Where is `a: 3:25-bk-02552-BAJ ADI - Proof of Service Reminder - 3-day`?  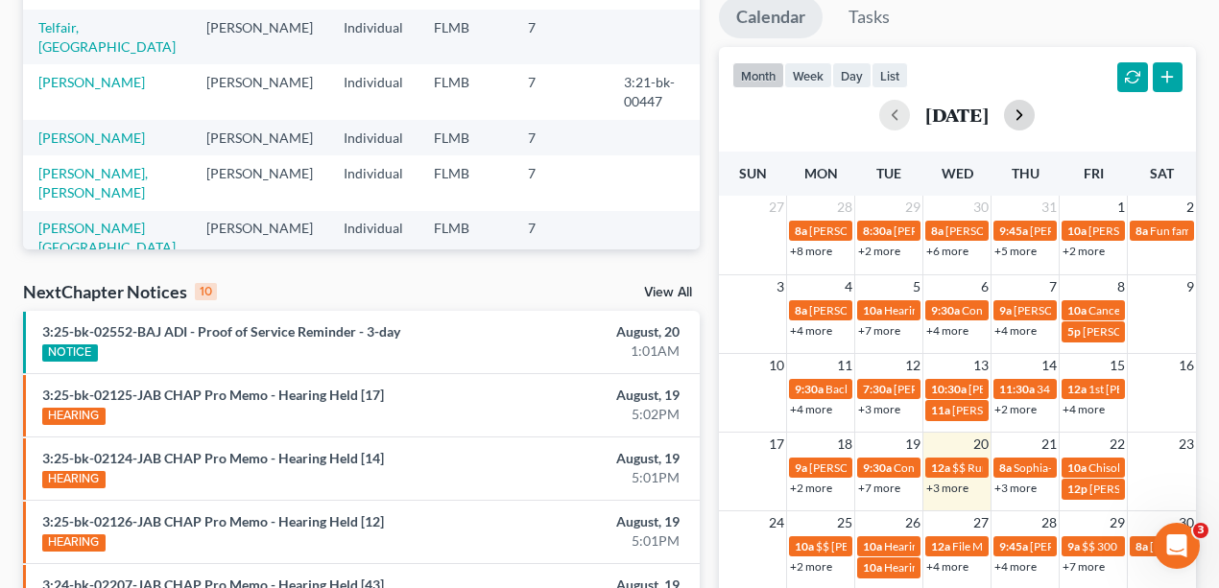
a: 3:25-bk-02552-BAJ ADI - Proof of Service Reminder - 3-day is located at coordinates (221, 331).